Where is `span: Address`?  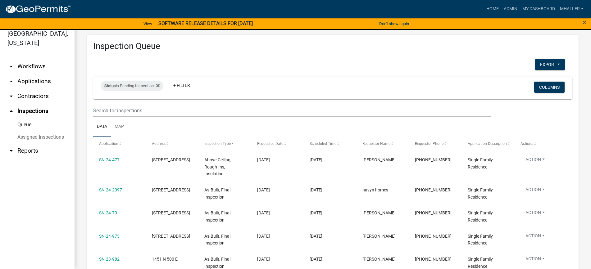
span: Address is located at coordinates (159, 144).